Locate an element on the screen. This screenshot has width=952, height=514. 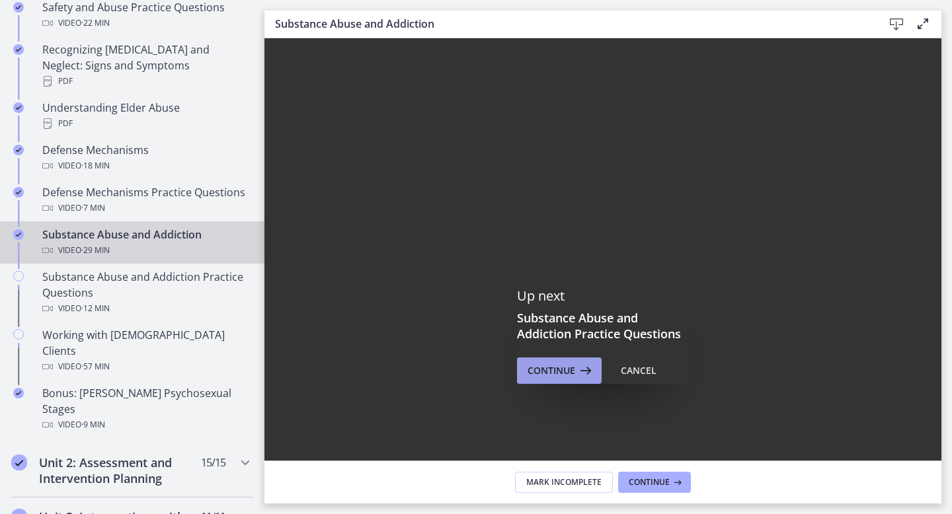
div: Defense Mechanisms is located at coordinates (145, 158).